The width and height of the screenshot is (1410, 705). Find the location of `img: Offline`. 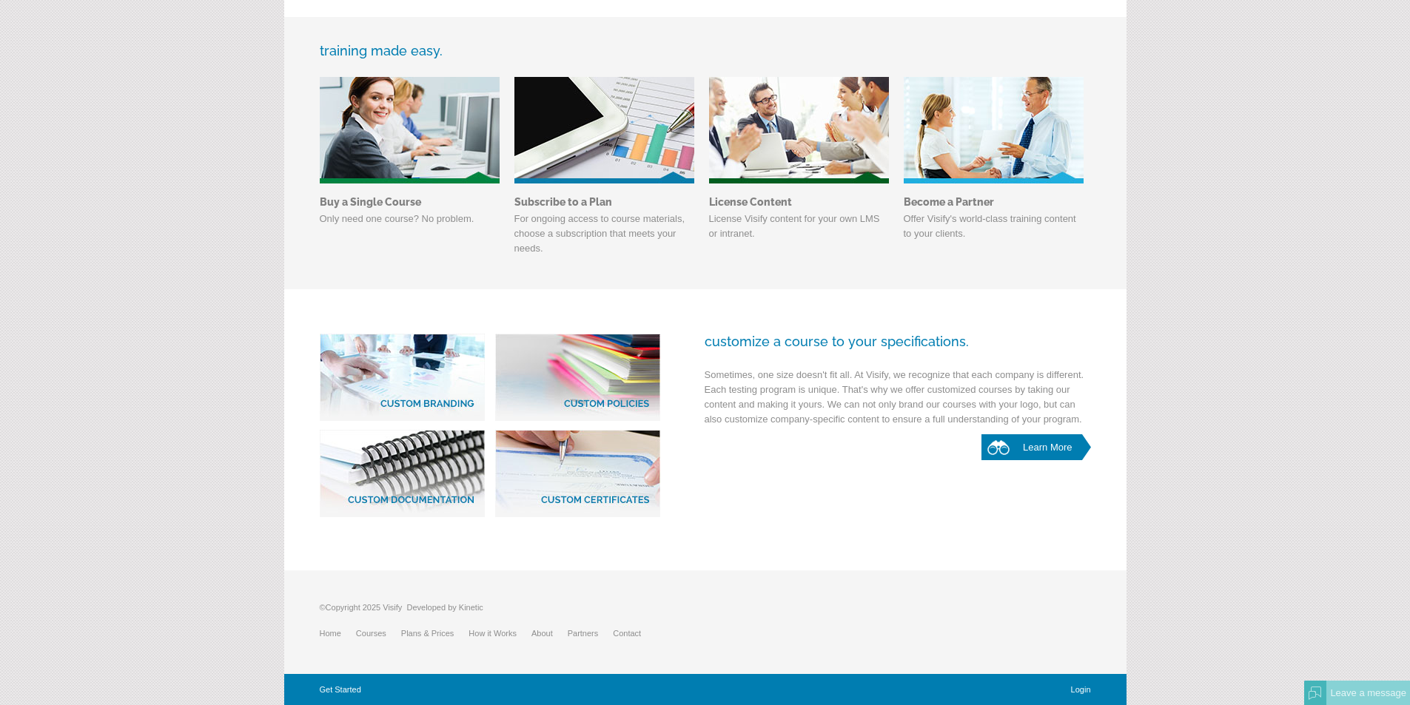

img: Offline is located at coordinates (1315, 693).